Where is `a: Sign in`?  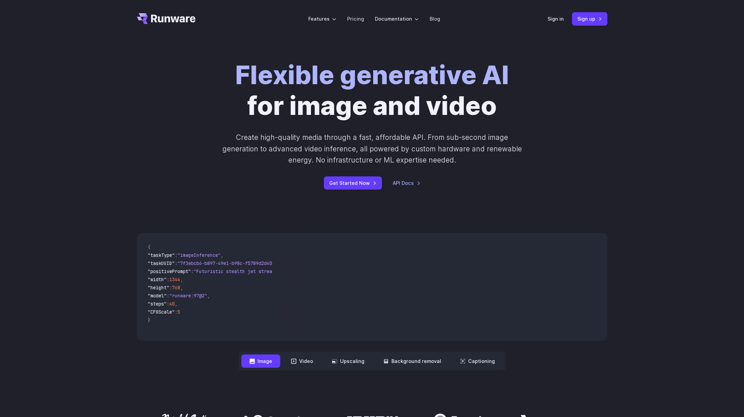
a: Sign in is located at coordinates (556, 19).